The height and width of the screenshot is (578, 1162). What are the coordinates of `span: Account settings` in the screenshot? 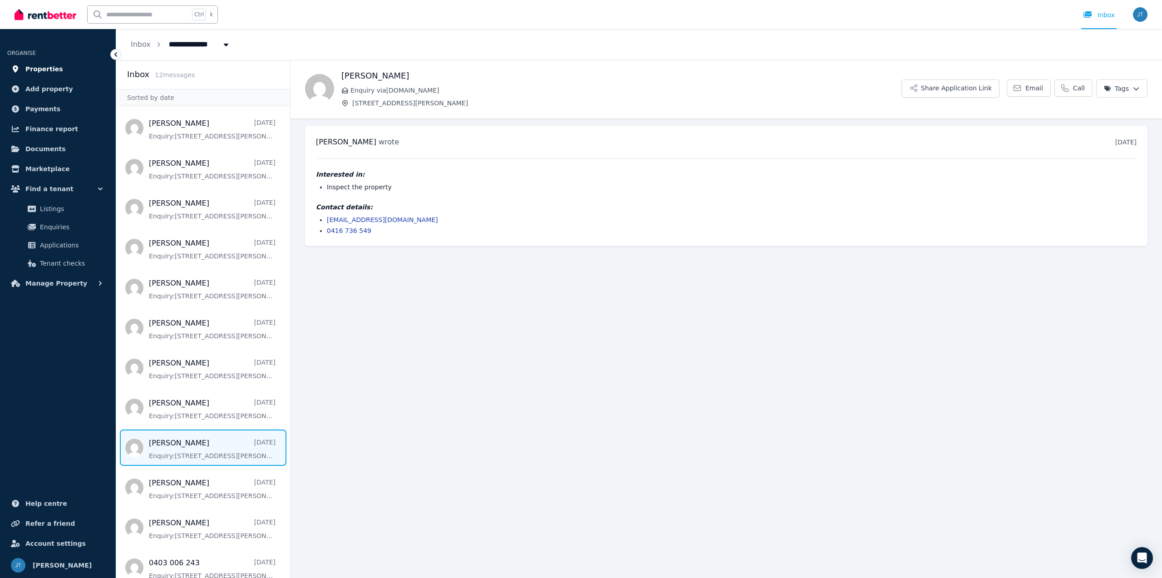 It's located at (55, 543).